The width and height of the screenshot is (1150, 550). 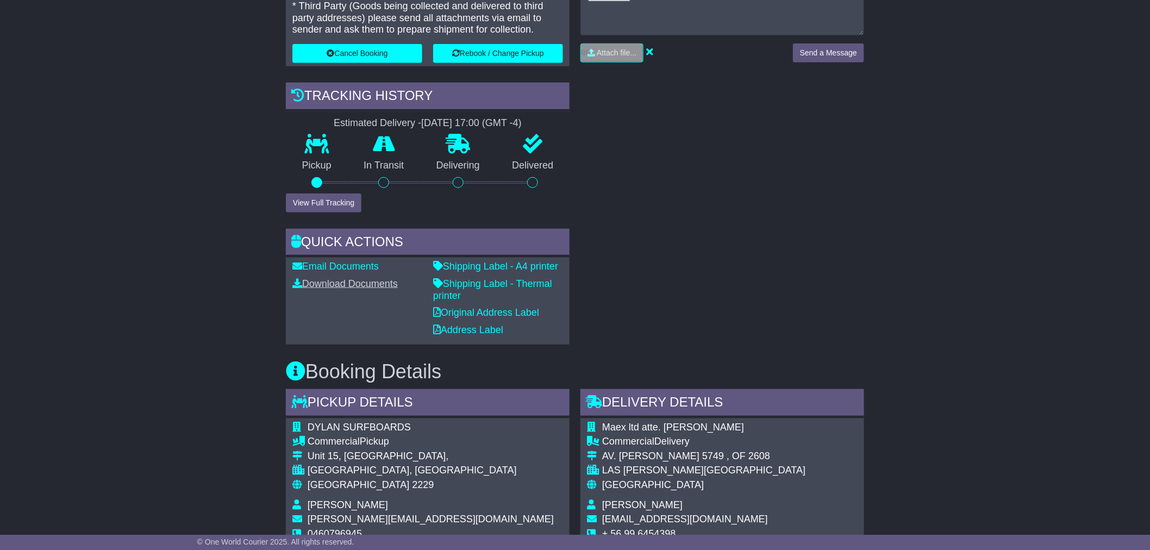 I want to click on button: Send a Message, so click(x=828, y=53).